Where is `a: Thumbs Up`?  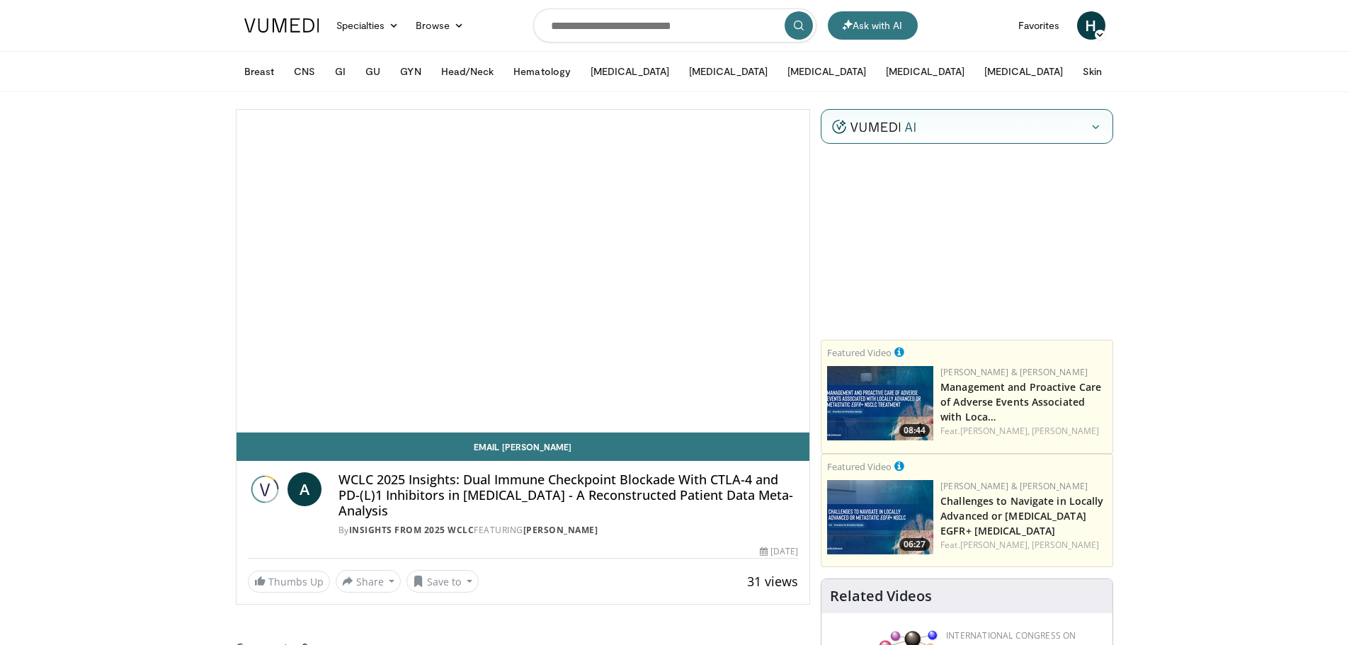
a: Thumbs Up is located at coordinates (289, 581).